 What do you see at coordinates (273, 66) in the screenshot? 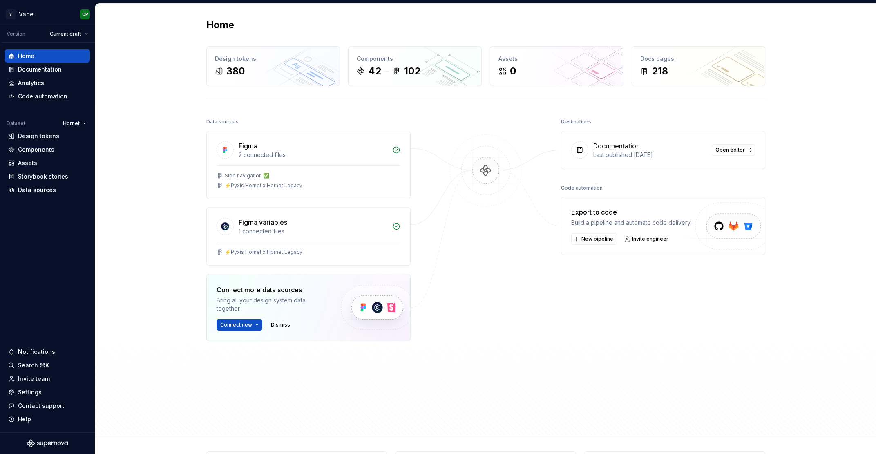
I see `a: Design tokens380` at bounding box center [273, 66].